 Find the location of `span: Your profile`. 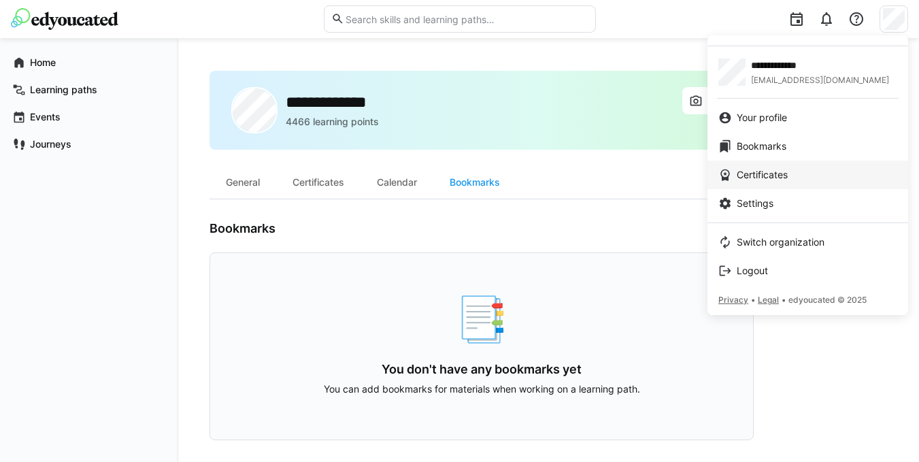

span: Your profile is located at coordinates (762, 118).